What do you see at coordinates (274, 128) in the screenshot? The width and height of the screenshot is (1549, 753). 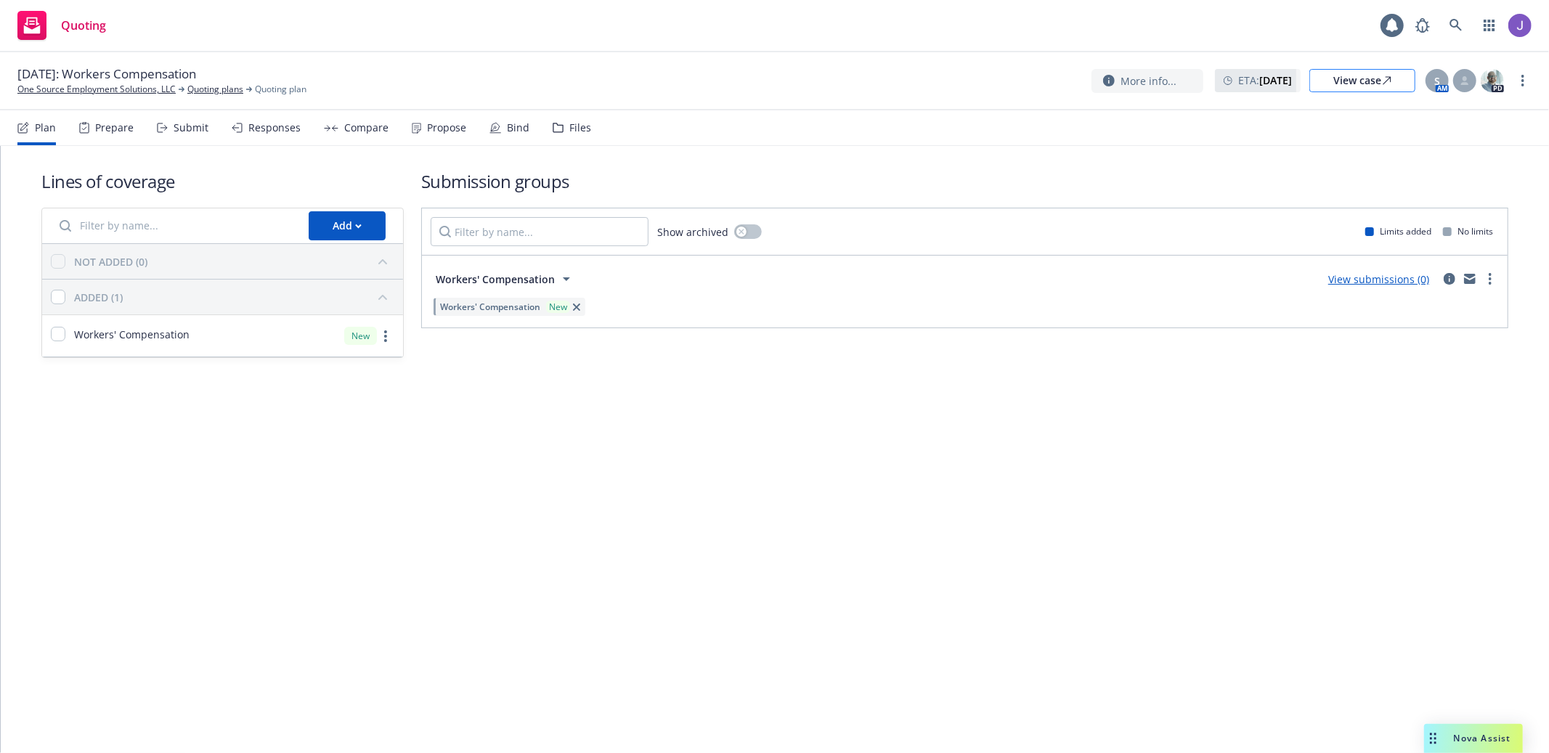 I see `div: Responses` at bounding box center [274, 128].